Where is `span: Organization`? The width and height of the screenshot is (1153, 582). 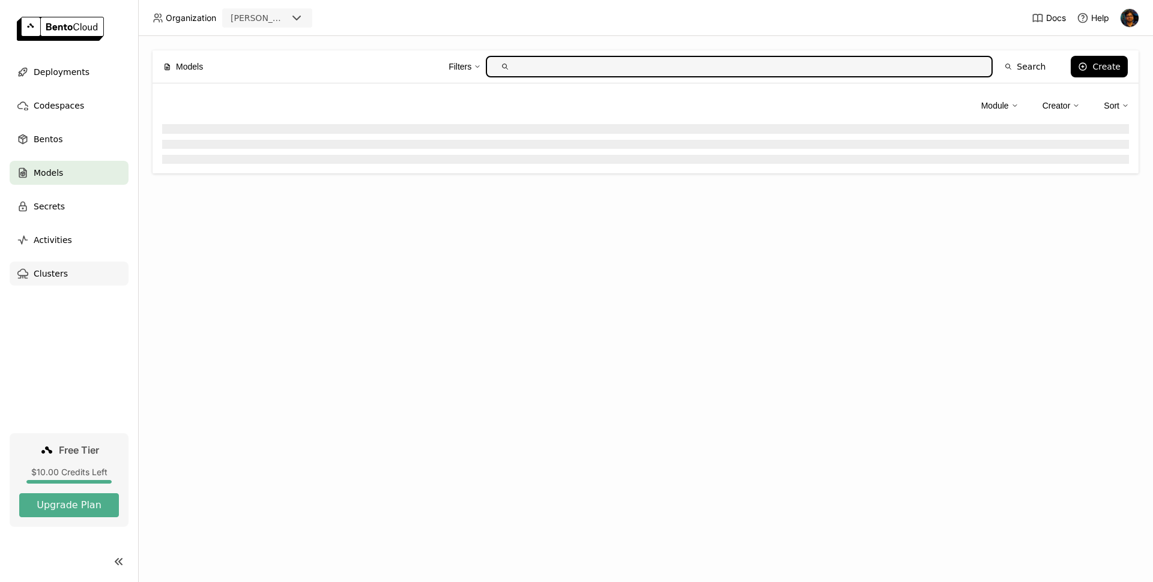
span: Organization is located at coordinates (191, 18).